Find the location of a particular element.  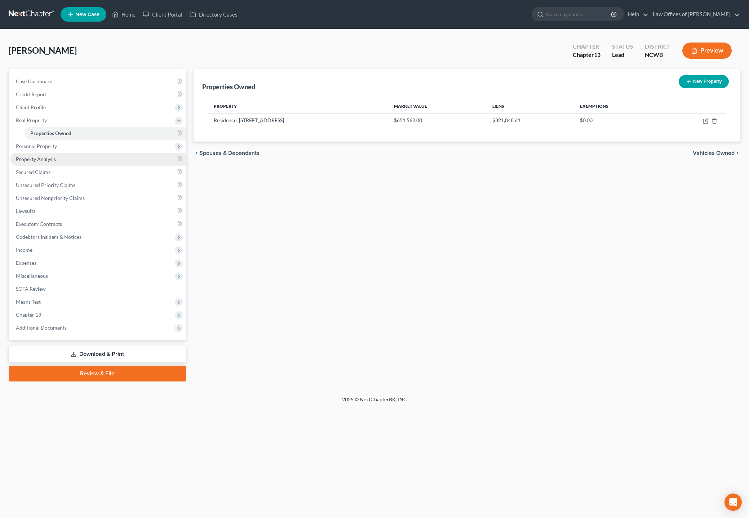

button: chevron_left Spouses & Dependents is located at coordinates (226, 153).